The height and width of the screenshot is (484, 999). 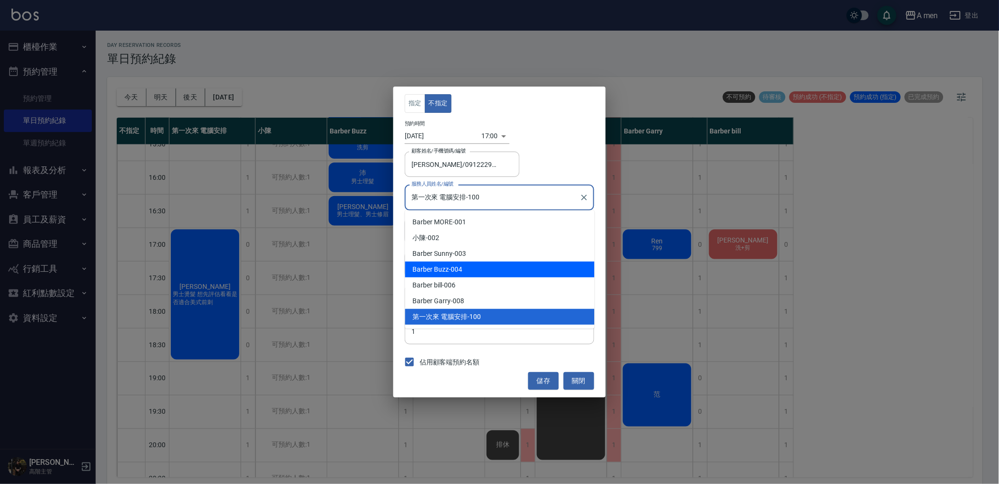 I want to click on button: 儲存, so click(x=543, y=381).